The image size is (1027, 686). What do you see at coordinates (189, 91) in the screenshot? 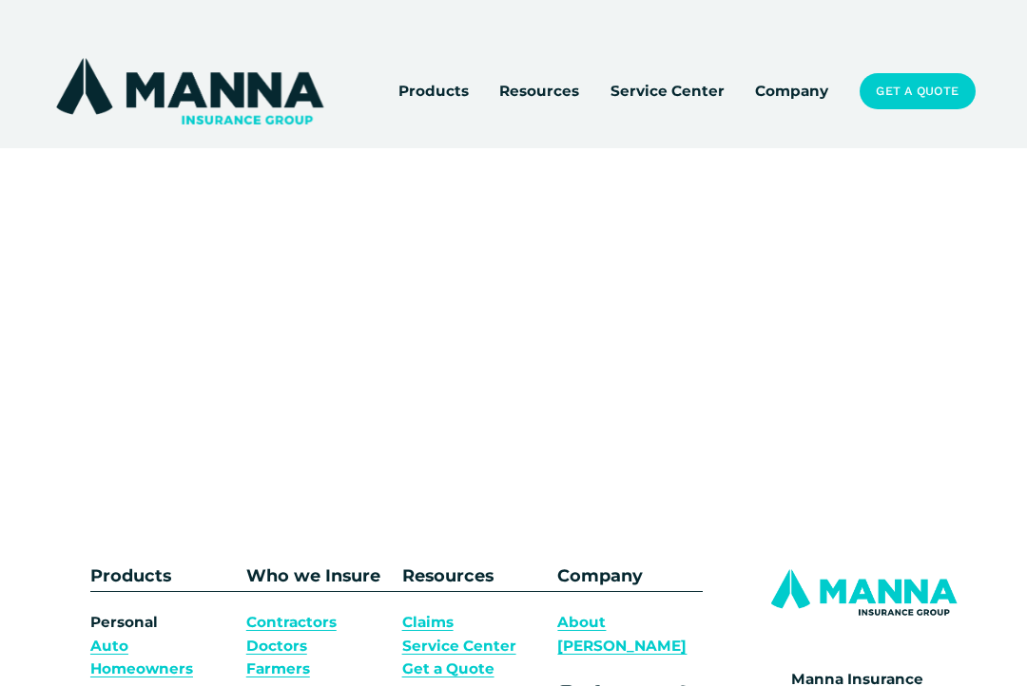
I see `img: Manna Insurance Group` at bounding box center [189, 91].